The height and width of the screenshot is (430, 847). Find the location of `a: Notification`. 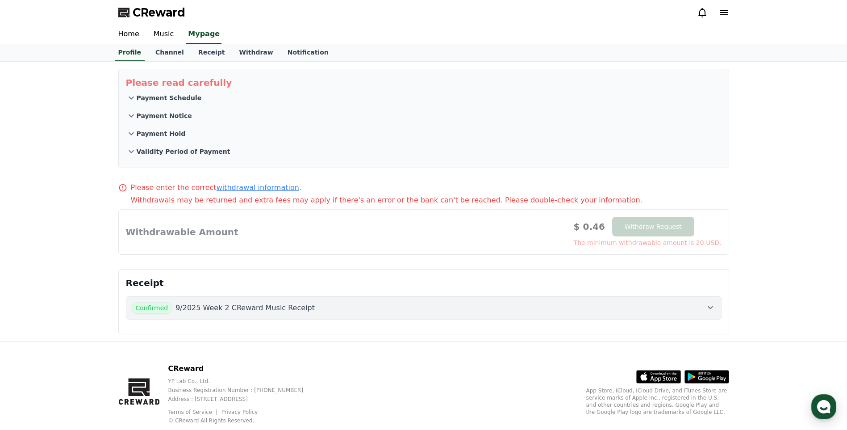

a: Notification is located at coordinates (308, 53).